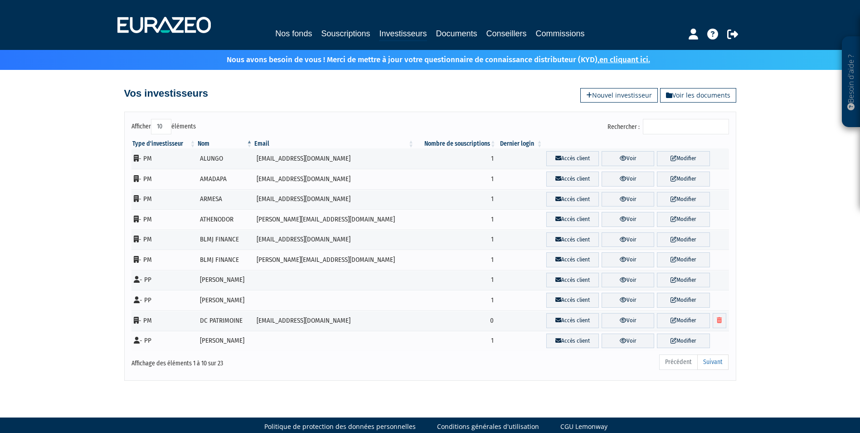  Describe the element at coordinates (166, 93) in the screenshot. I see `h4: Vos investisseurs` at that location.